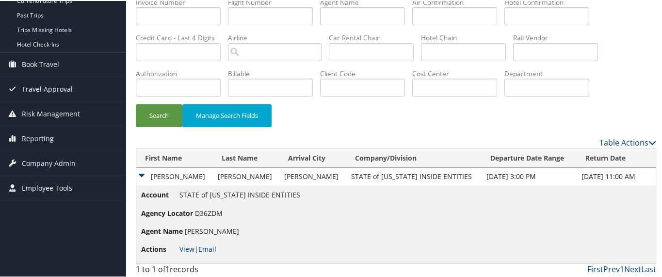 The height and width of the screenshot is (277, 662). What do you see at coordinates (209, 212) in the screenshot?
I see `span: D36ZDM` at bounding box center [209, 212].